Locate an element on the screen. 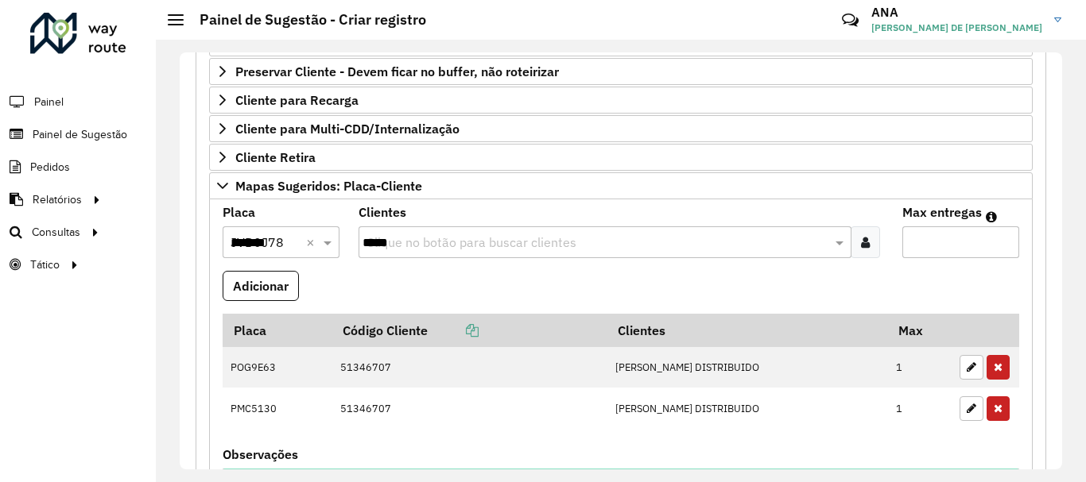 This screenshot has height=482, width=1086. th: Código Cliente is located at coordinates (469, 331).